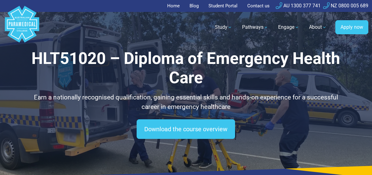  What do you see at coordinates (186, 102) in the screenshot?
I see `p: Earn a nationally recognised qualification, gaining essential skills and hands-on experience for ...` at bounding box center [186, 102].